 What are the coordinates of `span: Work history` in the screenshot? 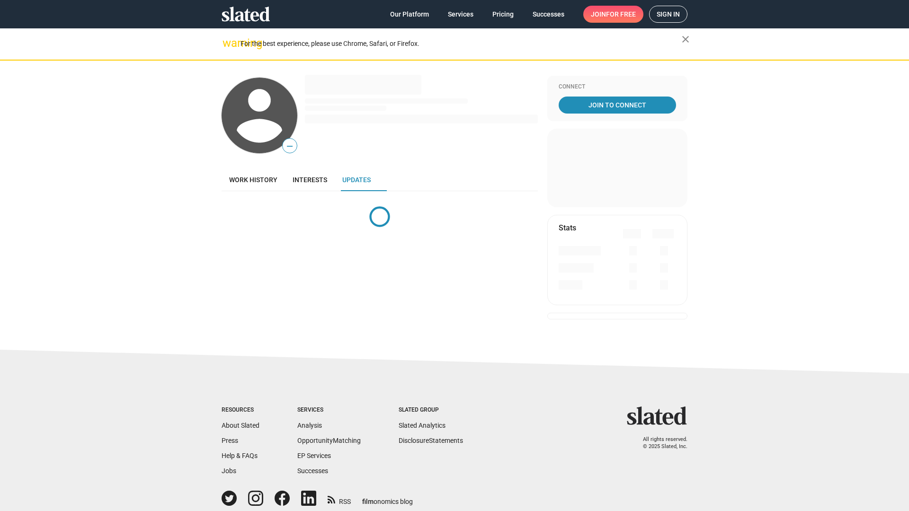 It's located at (253, 180).